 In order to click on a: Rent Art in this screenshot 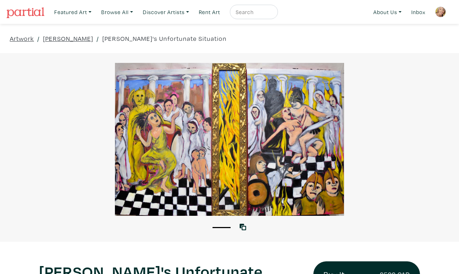, I will do `click(209, 12)`.